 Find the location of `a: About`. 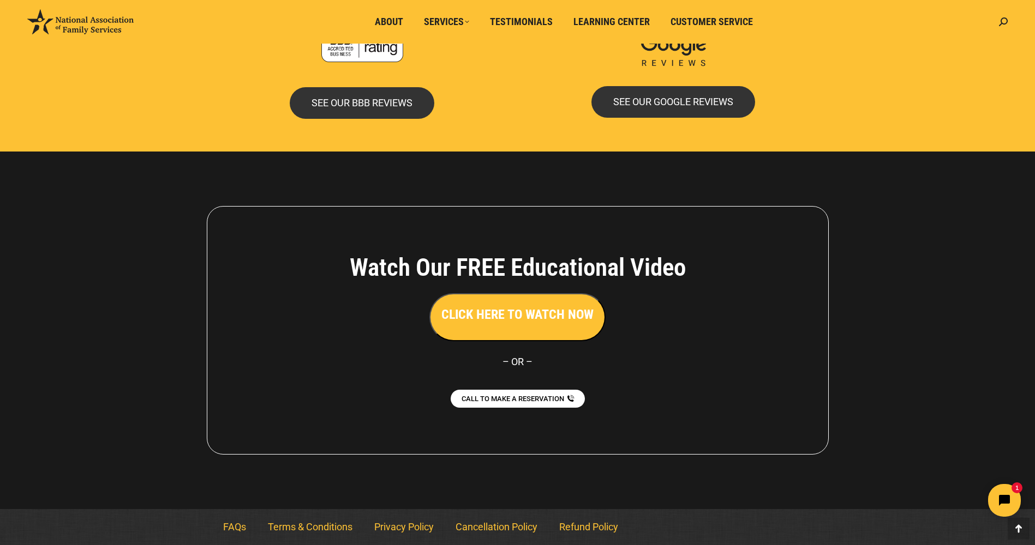

a: About is located at coordinates (389, 22).